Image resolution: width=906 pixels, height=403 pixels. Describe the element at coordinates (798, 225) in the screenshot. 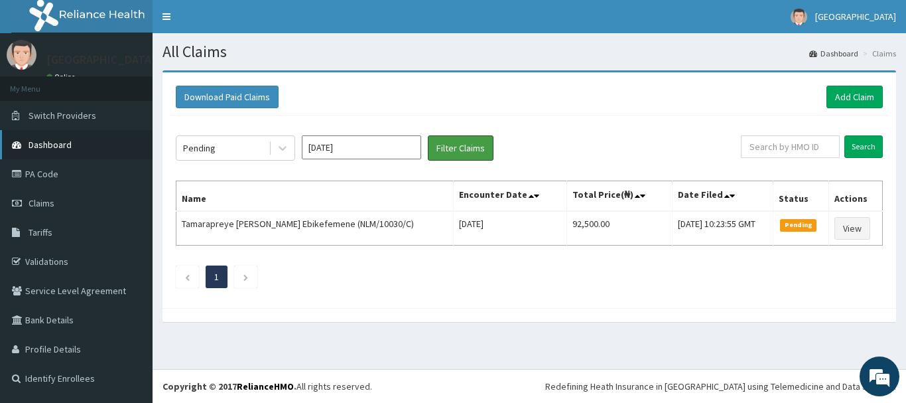

I see `span: Pending` at that location.